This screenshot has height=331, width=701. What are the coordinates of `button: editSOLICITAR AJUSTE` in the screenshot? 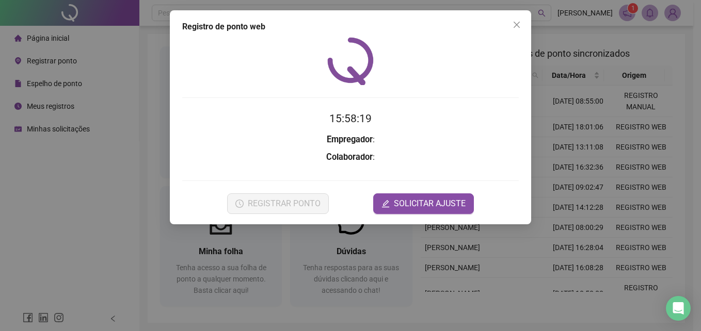 It's located at (423, 204).